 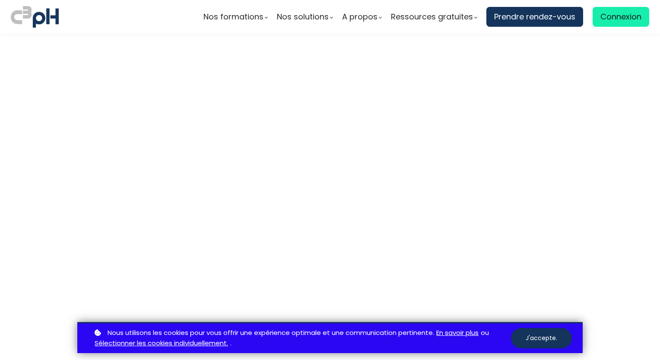 I want to click on a: Connexion, so click(x=621, y=17).